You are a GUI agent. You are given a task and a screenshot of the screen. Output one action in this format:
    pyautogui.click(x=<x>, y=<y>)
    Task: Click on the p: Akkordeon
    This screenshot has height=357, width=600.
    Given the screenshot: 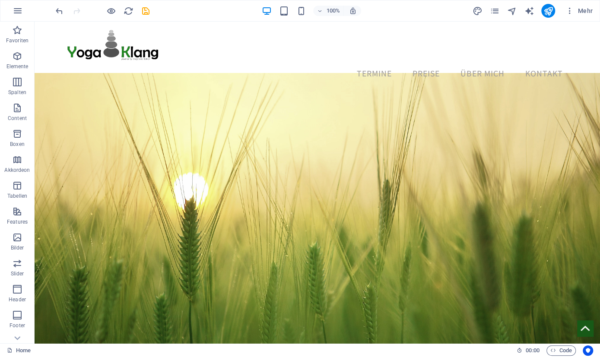 What is the action you would take?
    pyautogui.click(x=17, y=170)
    